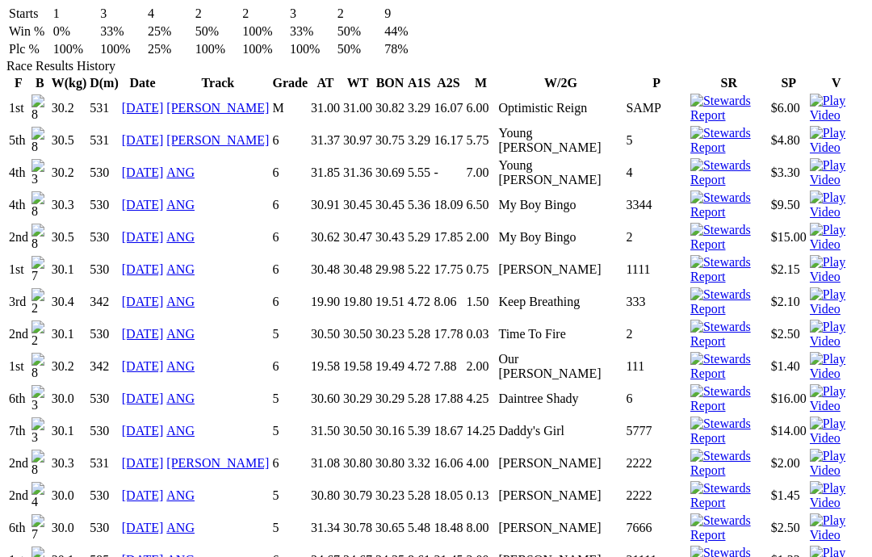 The image size is (872, 557). What do you see at coordinates (326, 141) in the screenshot?
I see `td: 31.37` at bounding box center [326, 141].